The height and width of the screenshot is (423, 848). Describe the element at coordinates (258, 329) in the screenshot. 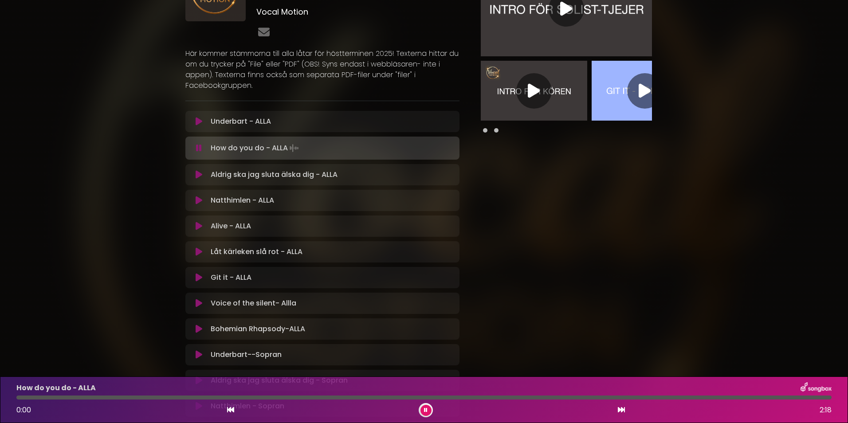

I see `p: Bohemian Rhapsody-ALLA` at that location.